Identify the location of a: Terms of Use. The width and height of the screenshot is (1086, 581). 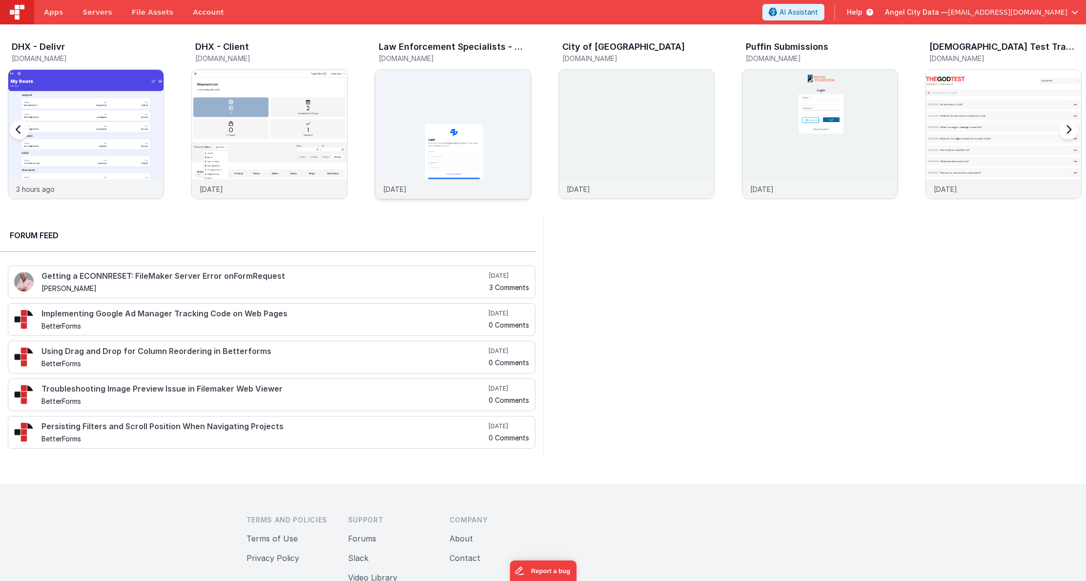
(272, 539).